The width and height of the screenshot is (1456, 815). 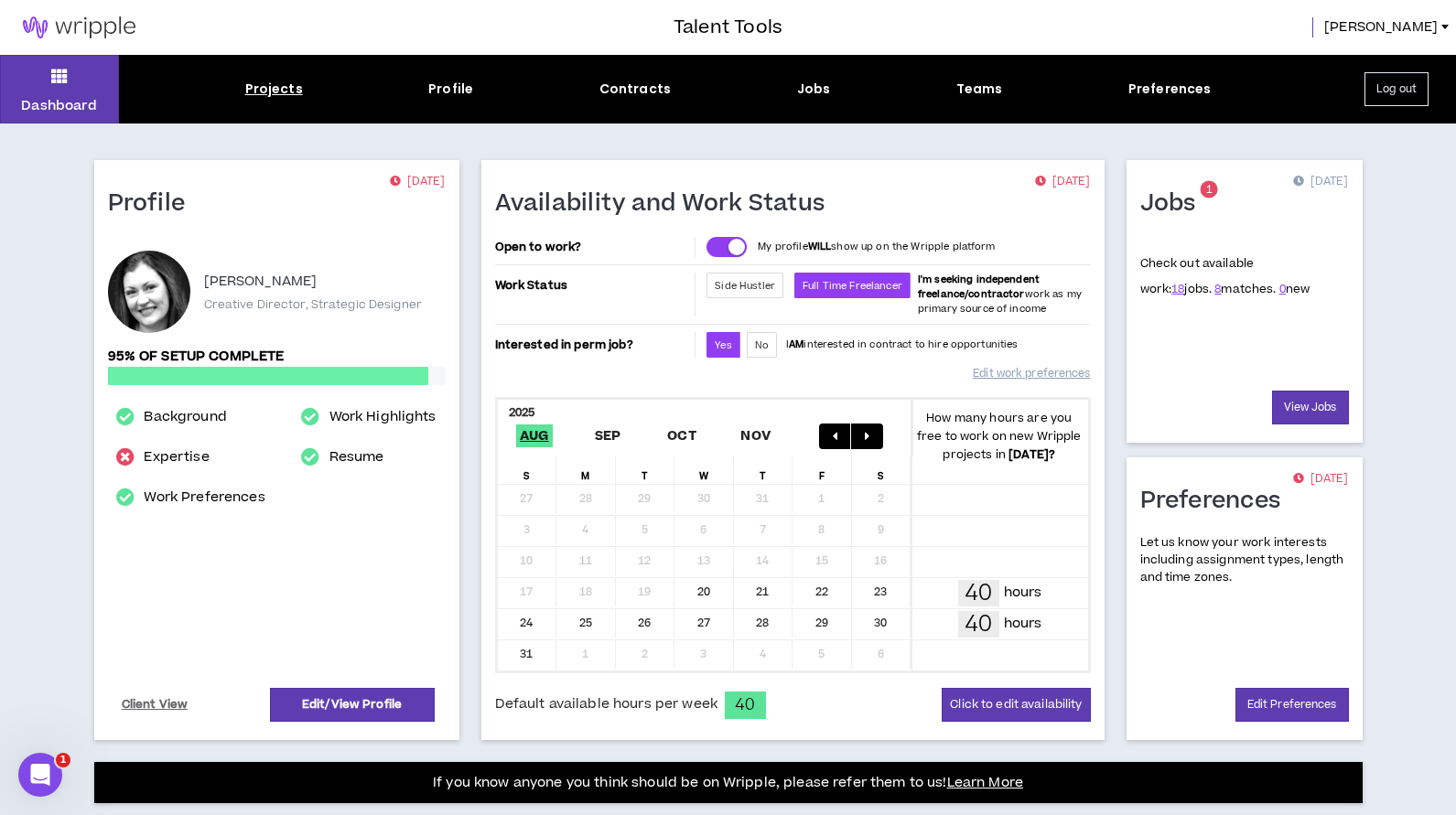 I want to click on a: 0, so click(x=1282, y=289).